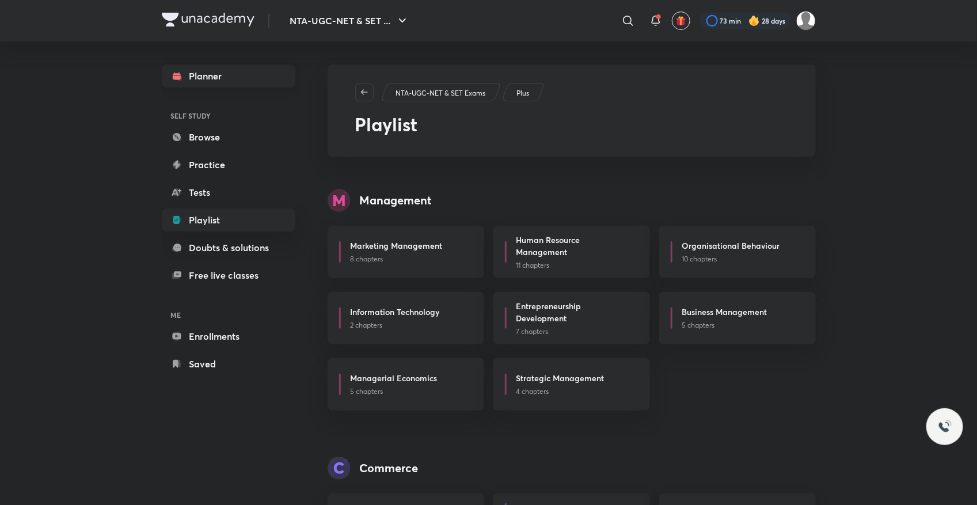 This screenshot has width=977, height=505. I want to click on a: Planner, so click(229, 76).